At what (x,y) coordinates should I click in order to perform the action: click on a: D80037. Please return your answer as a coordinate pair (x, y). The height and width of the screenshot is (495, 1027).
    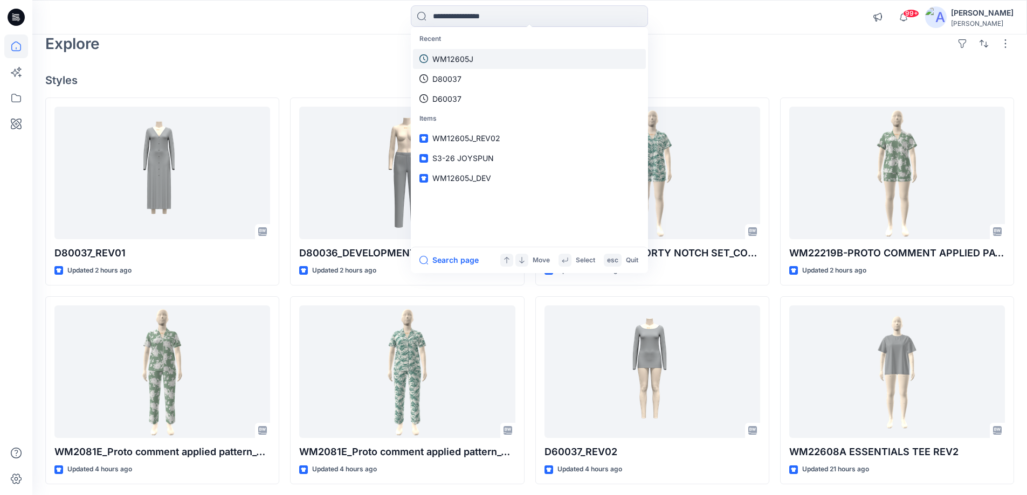
    Looking at the image, I should click on (529, 79).